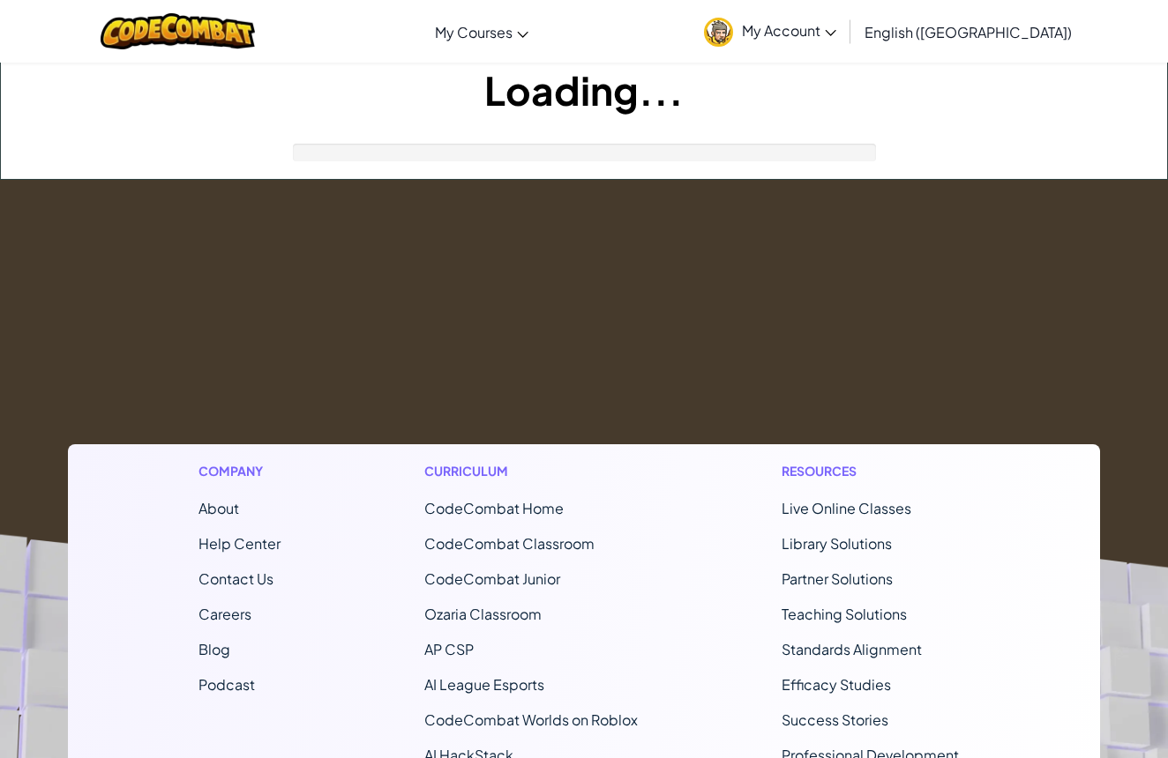 The height and width of the screenshot is (758, 1168). Describe the element at coordinates (836, 543) in the screenshot. I see `a: Library Solutions` at that location.